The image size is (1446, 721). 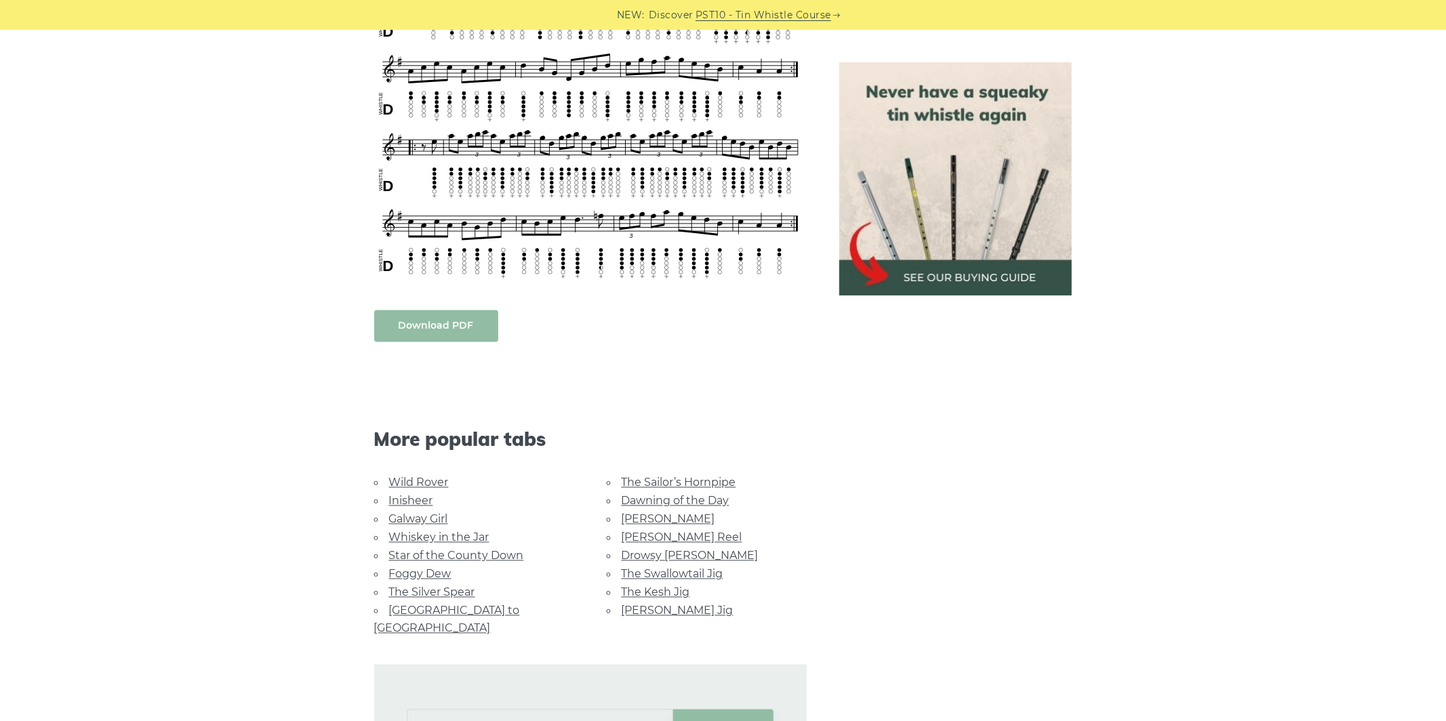 What do you see at coordinates (956, 179) in the screenshot?
I see `img: tin whistle buying guide` at bounding box center [956, 179].